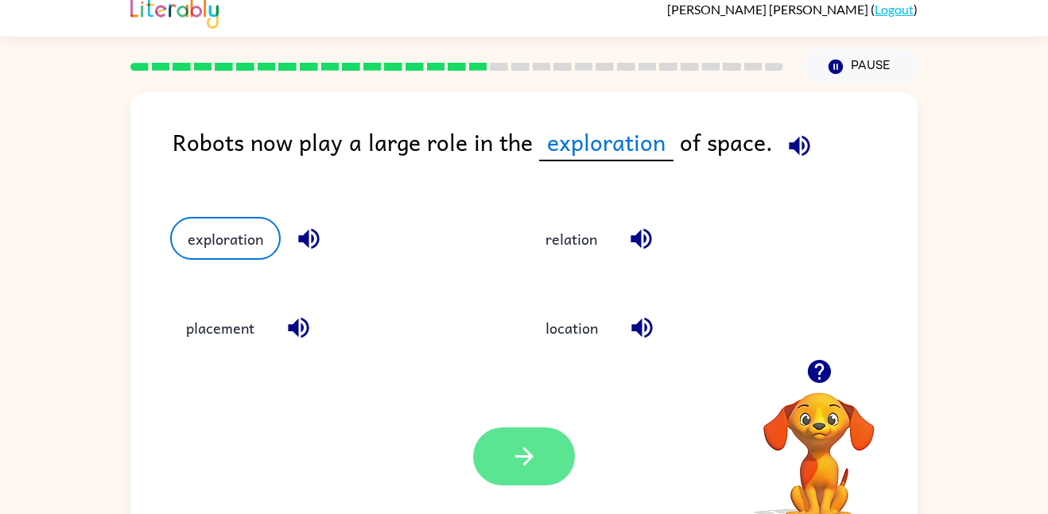 The width and height of the screenshot is (1048, 514). What do you see at coordinates (571, 238) in the screenshot?
I see `button: relation` at bounding box center [571, 238].